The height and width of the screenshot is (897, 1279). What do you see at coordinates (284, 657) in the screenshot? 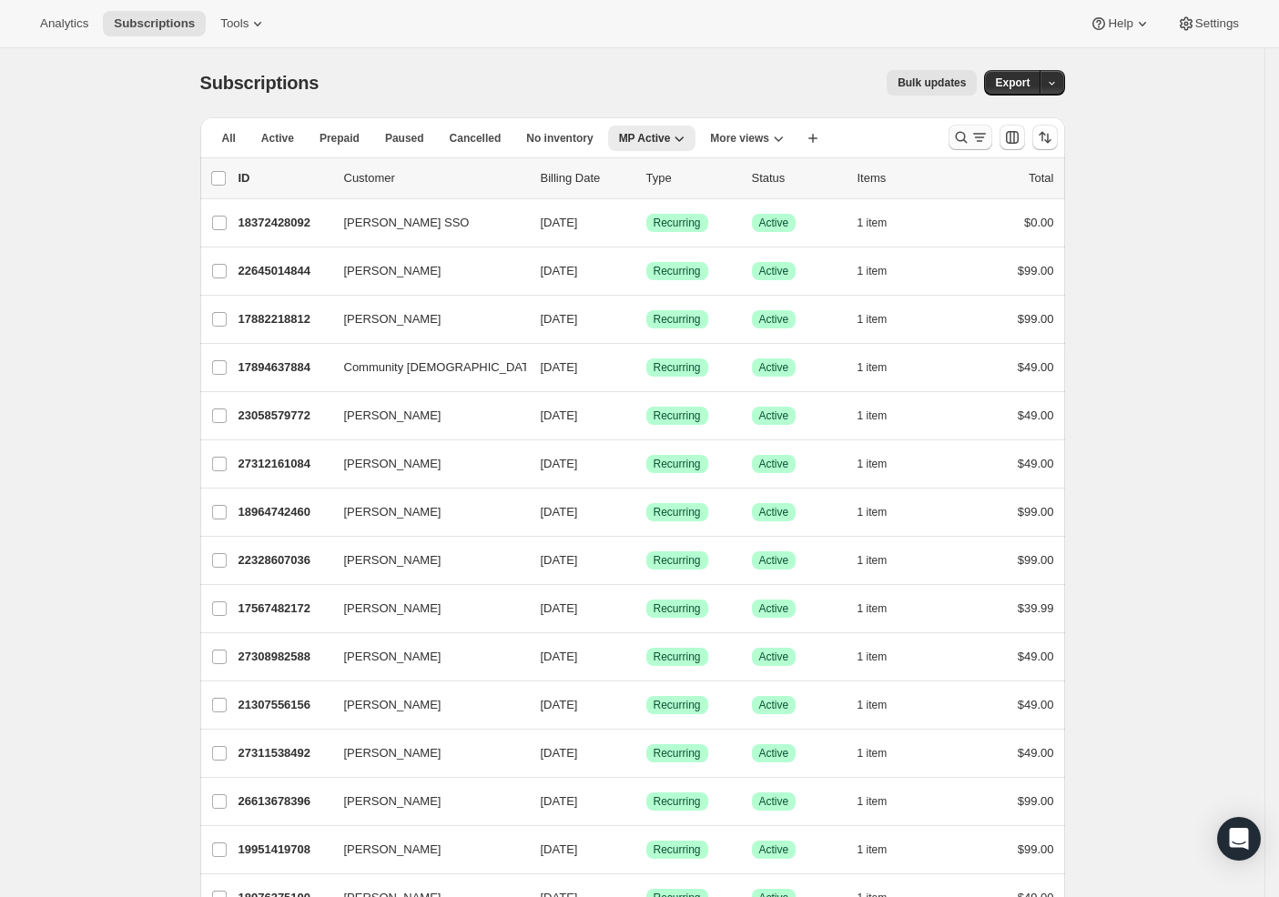
I see `p: 27308982588` at bounding box center [284, 657].